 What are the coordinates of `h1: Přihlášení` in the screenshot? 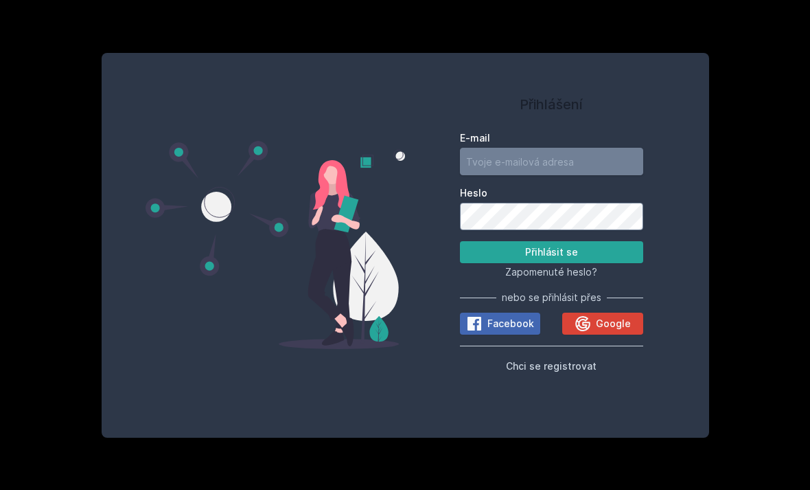 It's located at (551, 104).